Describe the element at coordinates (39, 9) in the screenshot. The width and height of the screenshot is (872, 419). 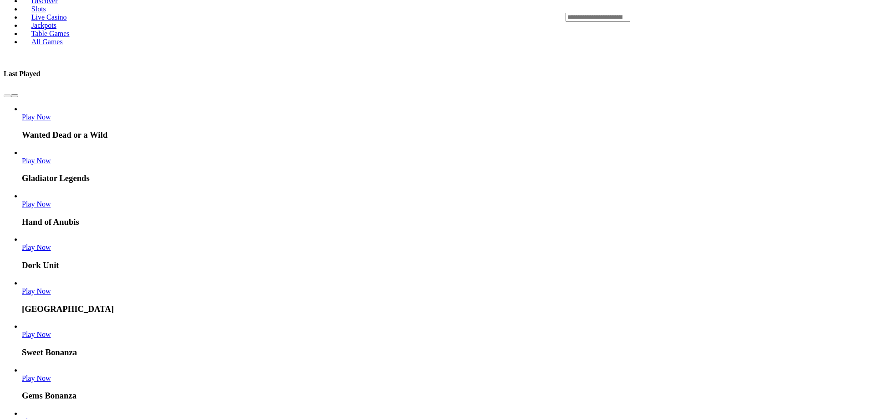
I see `span: Slots` at that location.